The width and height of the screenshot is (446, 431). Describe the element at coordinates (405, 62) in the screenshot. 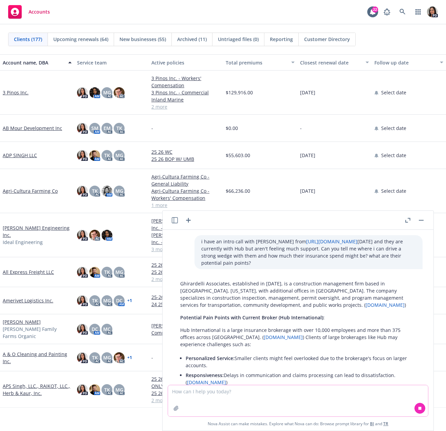

I see `div: Follow up date` at that location.